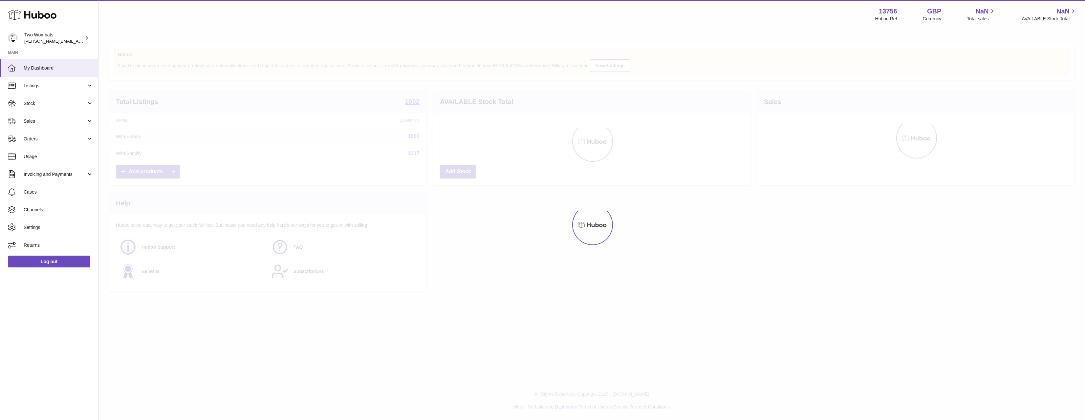 Image resolution: width=1085 pixels, height=420 pixels. Describe the element at coordinates (1049, 19) in the screenshot. I see `span: AVAILABLE Stock Total` at that location.